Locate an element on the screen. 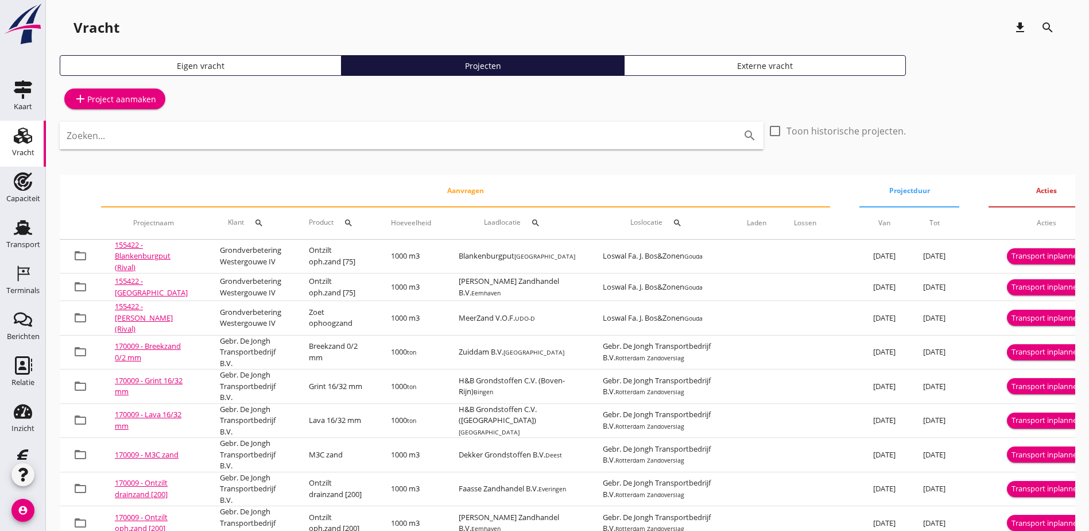 Image resolution: width=1089 pixels, height=531 pixels. a: Project aanmaken is located at coordinates (115, 99).